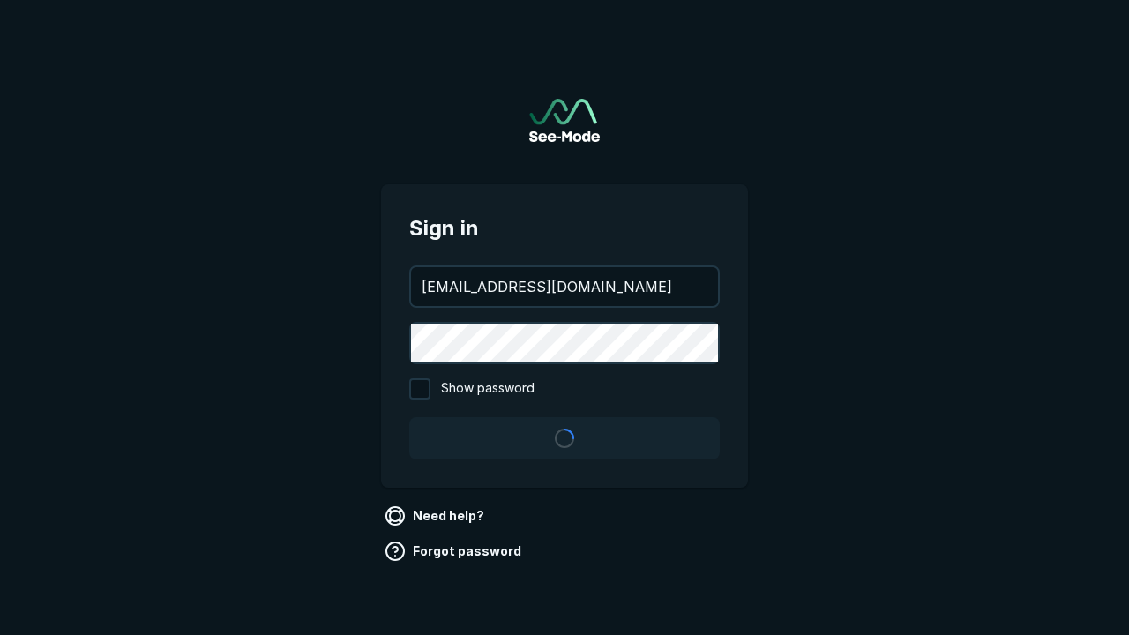  I want to click on a: Forgot password, so click(454, 551).